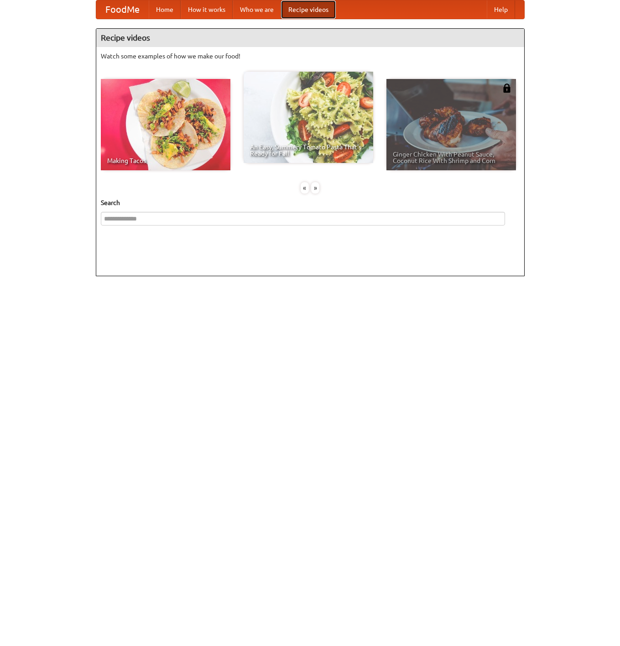 This screenshot has width=620, height=646. What do you see at coordinates (310, 203) in the screenshot?
I see `h5: Search` at bounding box center [310, 203].